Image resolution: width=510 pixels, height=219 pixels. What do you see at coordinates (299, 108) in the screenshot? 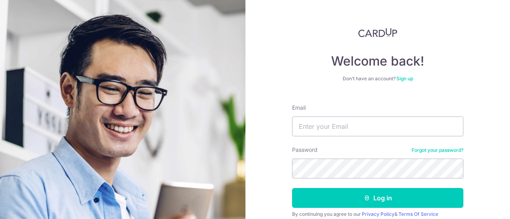
I see `label: Email` at bounding box center [299, 108].